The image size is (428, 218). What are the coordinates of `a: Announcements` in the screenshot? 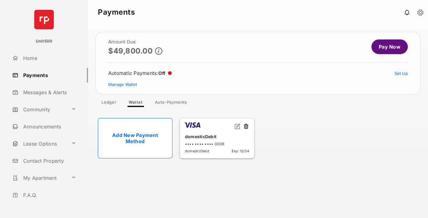 It's located at (49, 127).